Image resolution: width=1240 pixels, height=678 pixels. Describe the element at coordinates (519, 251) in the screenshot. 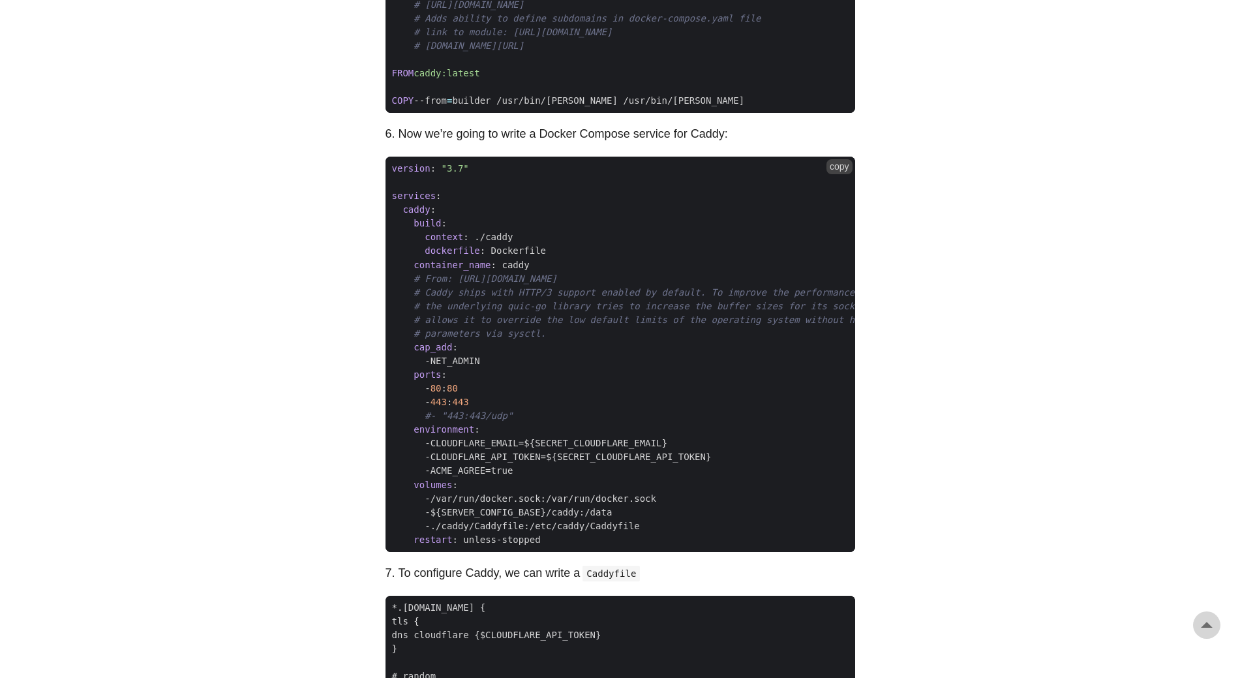

I see `span: Dockerfile` at that location.